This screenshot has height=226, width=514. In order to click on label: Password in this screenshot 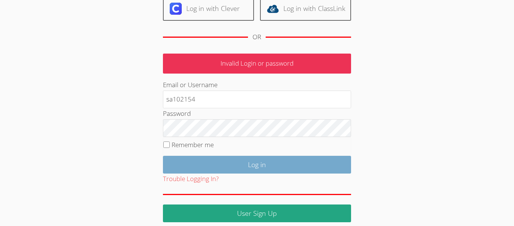, I will do `click(177, 113)`.